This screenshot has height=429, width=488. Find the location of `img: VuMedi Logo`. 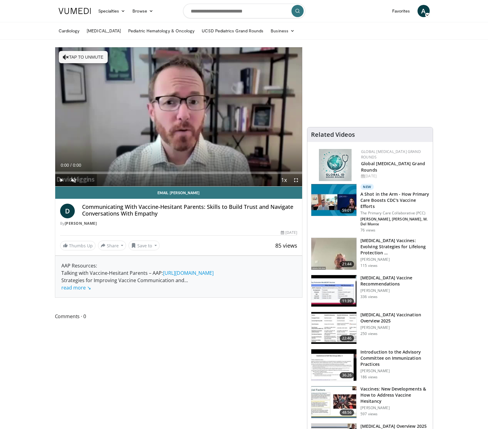

img: VuMedi Logo is located at coordinates (75, 11).